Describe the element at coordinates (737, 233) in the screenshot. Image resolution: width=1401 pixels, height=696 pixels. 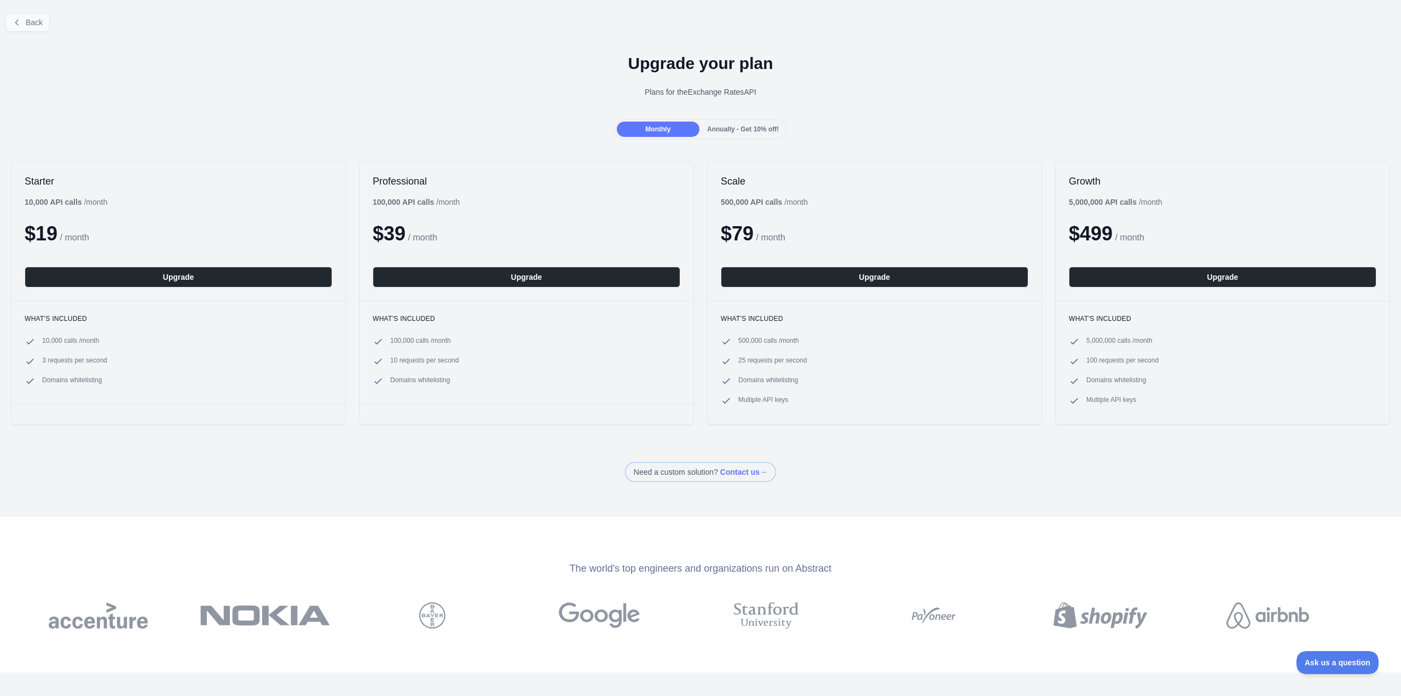
I see `span: $ 79` at that location.